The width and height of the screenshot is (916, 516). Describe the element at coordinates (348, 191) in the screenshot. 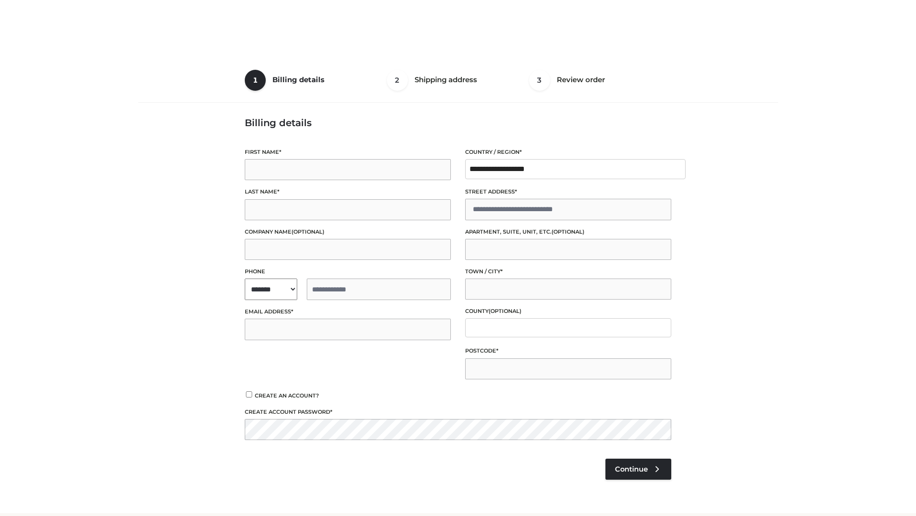

I see `label: Last name` at that location.